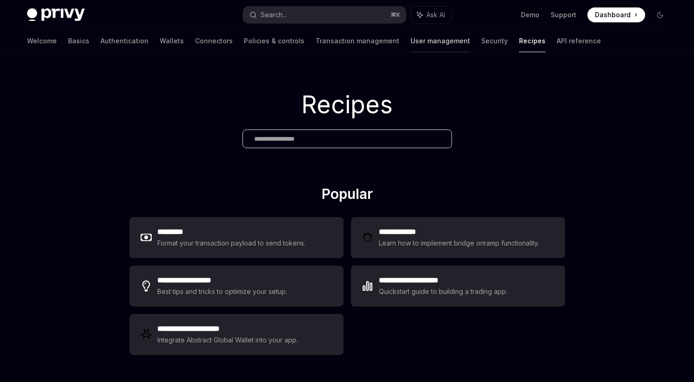 The image size is (694, 382). What do you see at coordinates (42, 41) in the screenshot?
I see `a: Welcome` at bounding box center [42, 41].